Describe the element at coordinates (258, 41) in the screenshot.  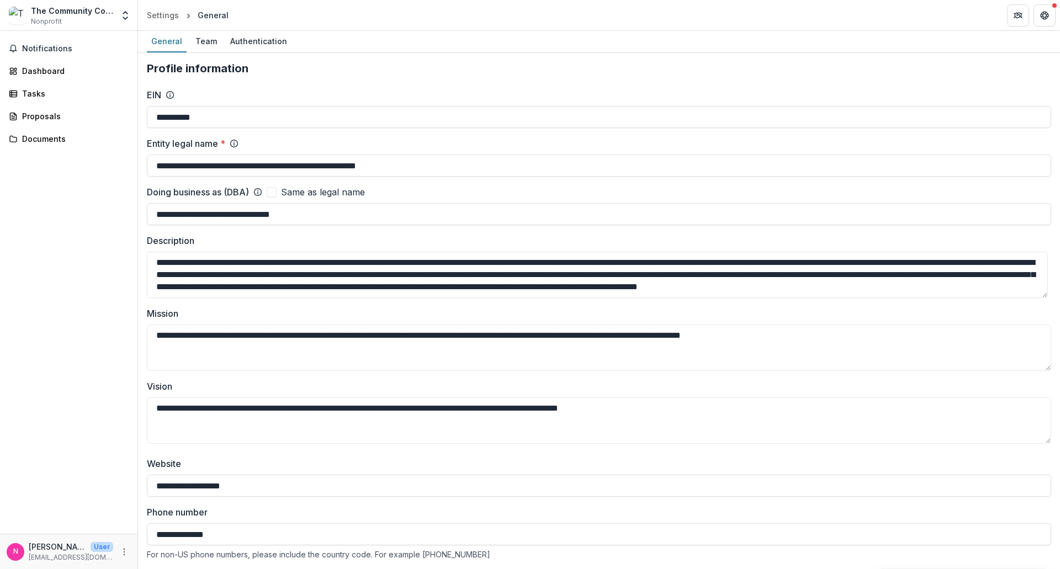
I see `div: Authentication` at that location.